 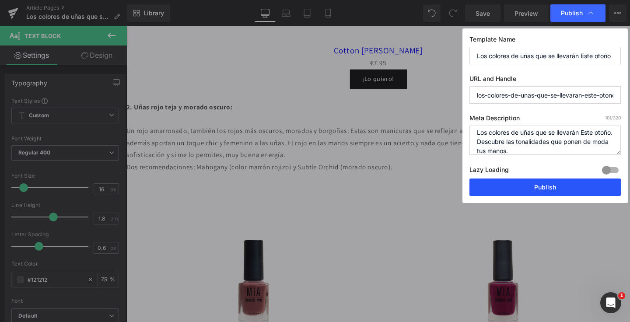 What do you see at coordinates (608, 118) in the screenshot?
I see `span: 101` at bounding box center [608, 118].